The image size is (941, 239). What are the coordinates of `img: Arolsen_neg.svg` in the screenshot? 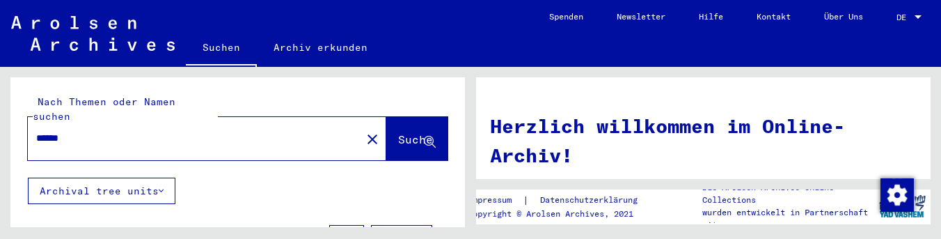 It's located at (93, 33).